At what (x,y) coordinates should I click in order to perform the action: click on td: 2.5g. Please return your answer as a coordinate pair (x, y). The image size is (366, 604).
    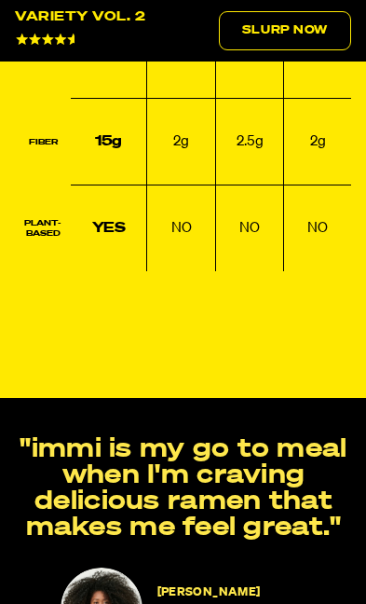
    Looking at the image, I should click on (250, 142).